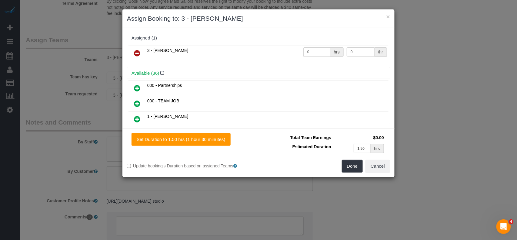 This screenshot has width=517, height=240. Describe the element at coordinates (312, 146) in the screenshot. I see `span: Estimated Duration` at that location.